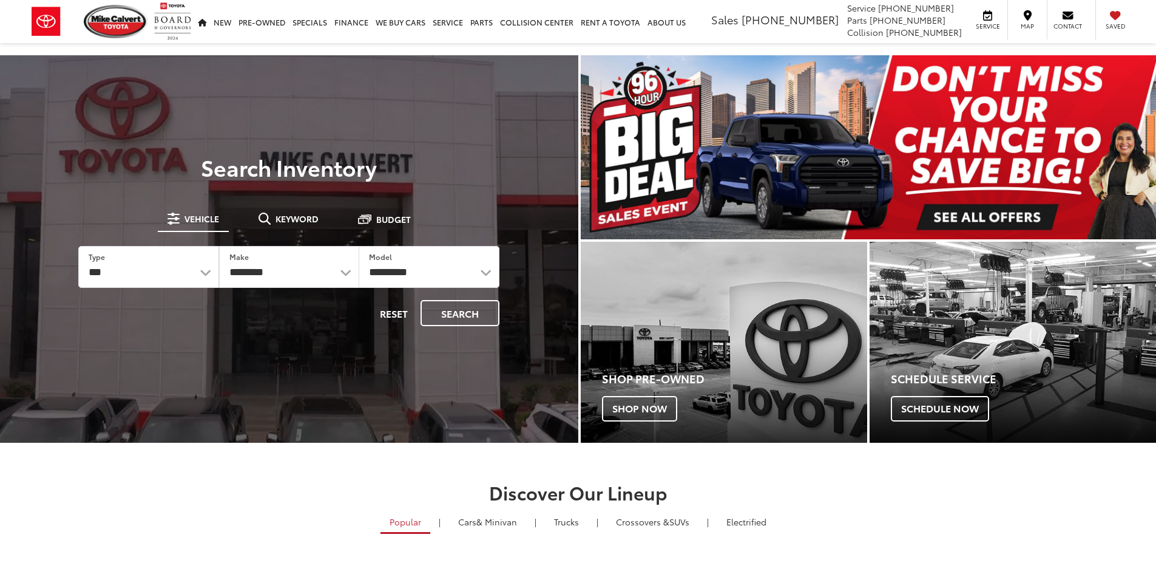 This screenshot has width=1156, height=574. What do you see at coordinates (940, 408) in the screenshot?
I see `span: Schedule Now` at bounding box center [940, 408].